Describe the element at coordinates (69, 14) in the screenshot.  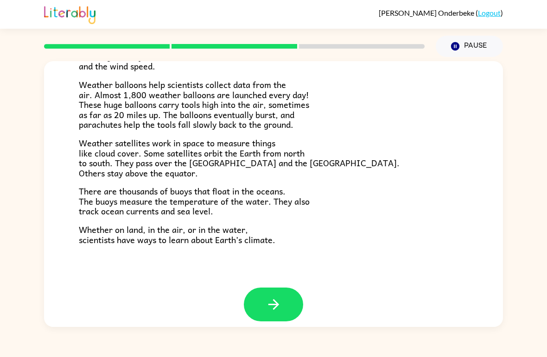
I see `img: Literably` at that location.